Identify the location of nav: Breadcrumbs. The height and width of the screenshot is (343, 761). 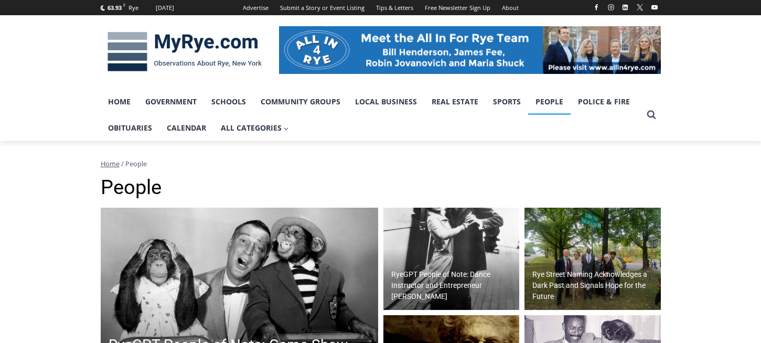
(381, 164).